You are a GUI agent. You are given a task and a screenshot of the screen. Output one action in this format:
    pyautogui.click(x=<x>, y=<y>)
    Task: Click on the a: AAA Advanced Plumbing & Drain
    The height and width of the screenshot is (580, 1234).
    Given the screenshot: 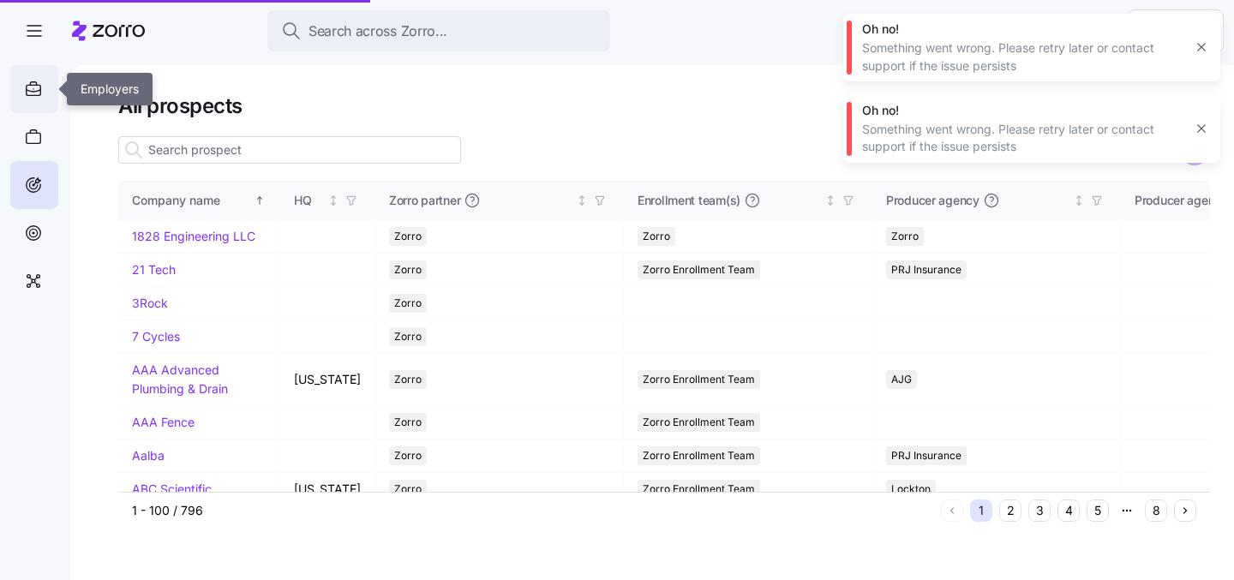 What is the action you would take?
    pyautogui.click(x=180, y=379)
    